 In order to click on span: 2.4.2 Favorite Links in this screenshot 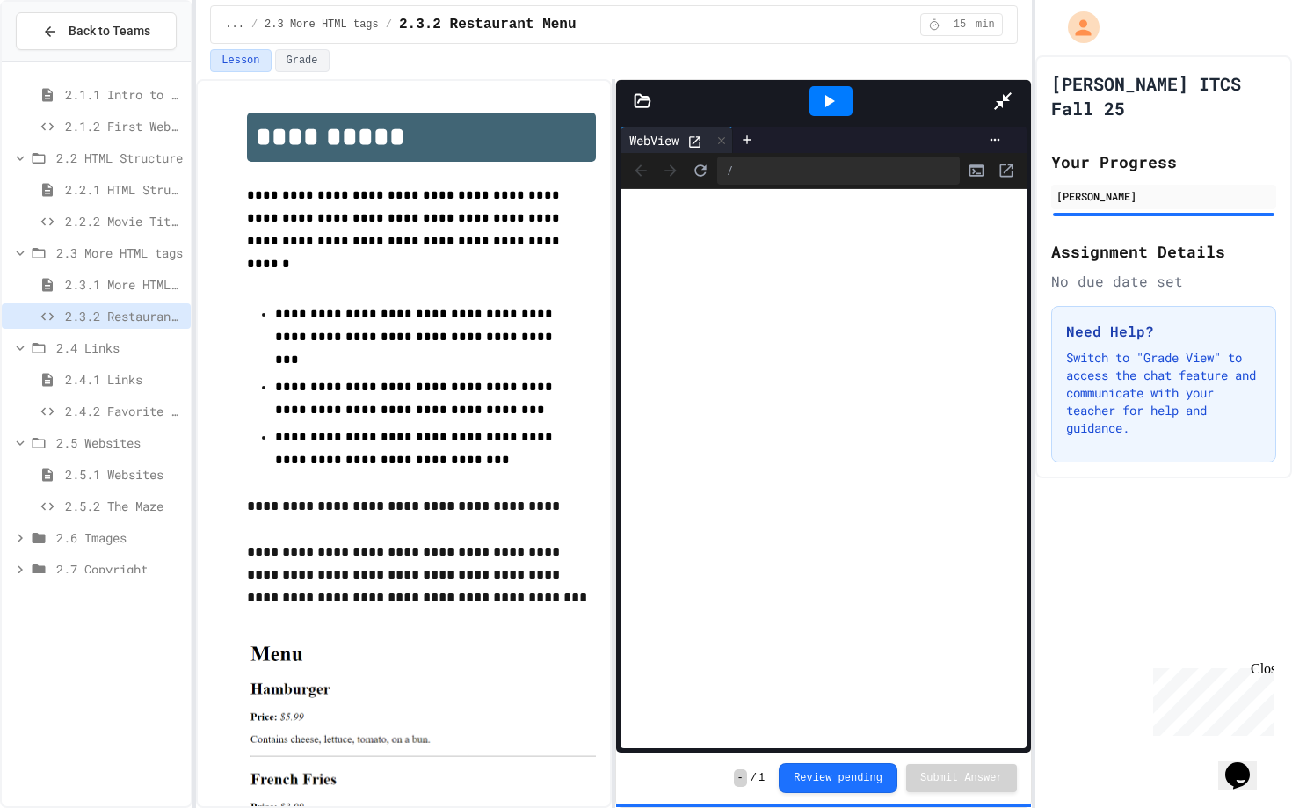, I will do `click(124, 411)`.